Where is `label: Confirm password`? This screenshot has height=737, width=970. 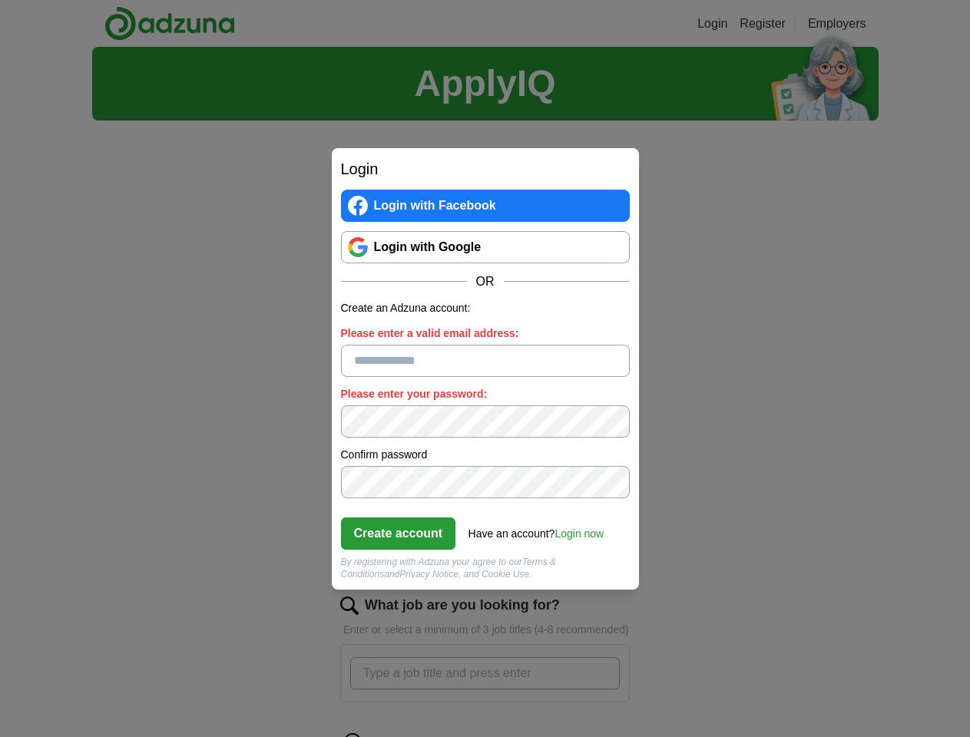 label: Confirm password is located at coordinates (485, 455).